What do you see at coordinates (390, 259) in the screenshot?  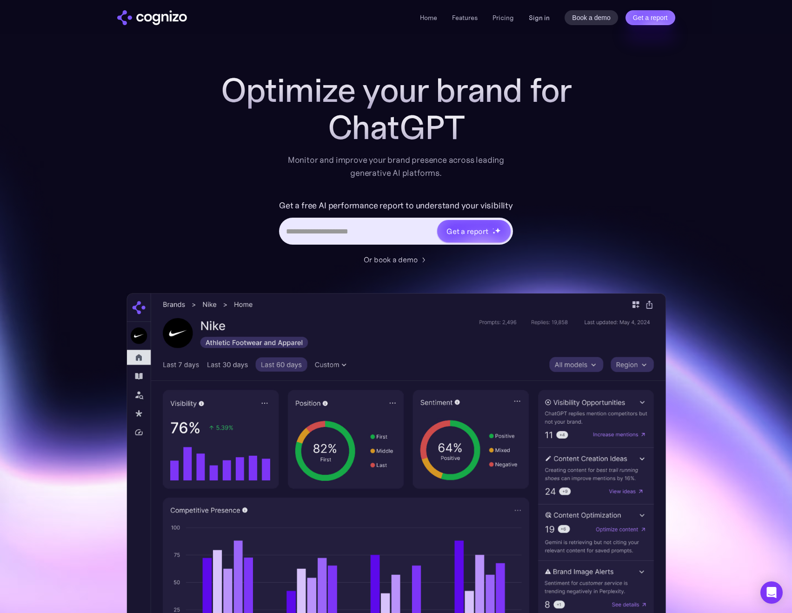 I see `div: Or book a demo` at bounding box center [390, 259].